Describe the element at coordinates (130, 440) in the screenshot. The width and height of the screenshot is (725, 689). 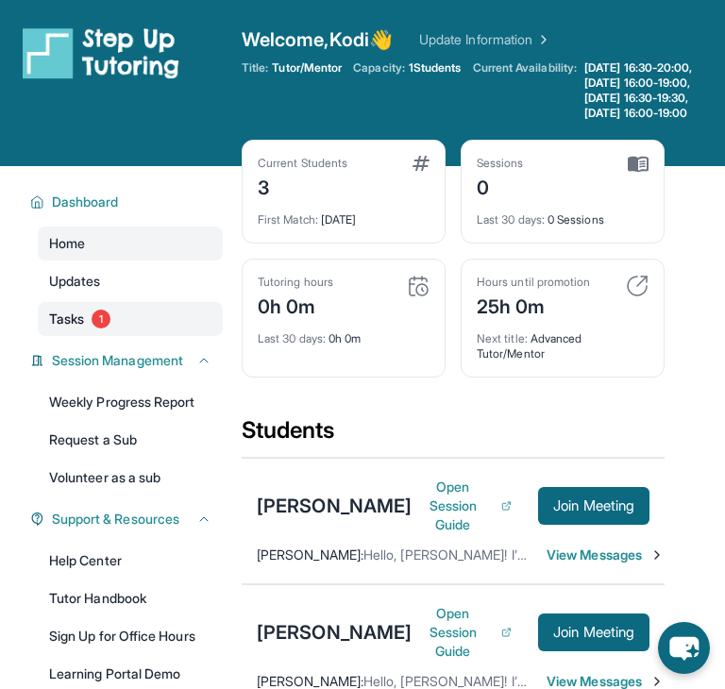
I see `a: Request a Sub` at that location.